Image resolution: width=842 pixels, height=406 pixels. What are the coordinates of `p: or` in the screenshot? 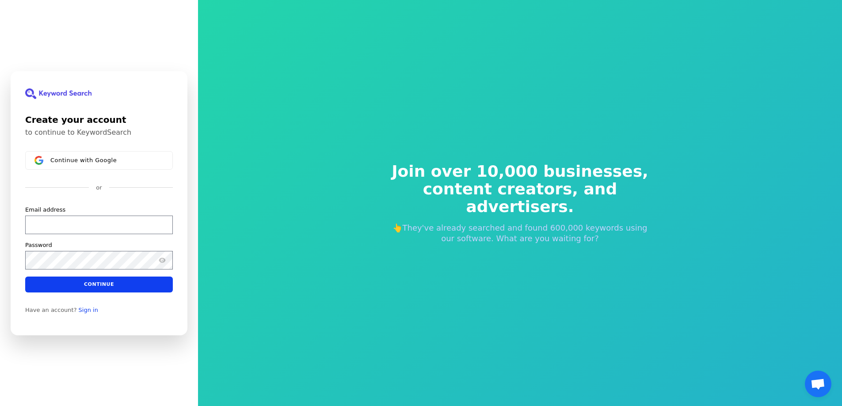 It's located at (99, 188).